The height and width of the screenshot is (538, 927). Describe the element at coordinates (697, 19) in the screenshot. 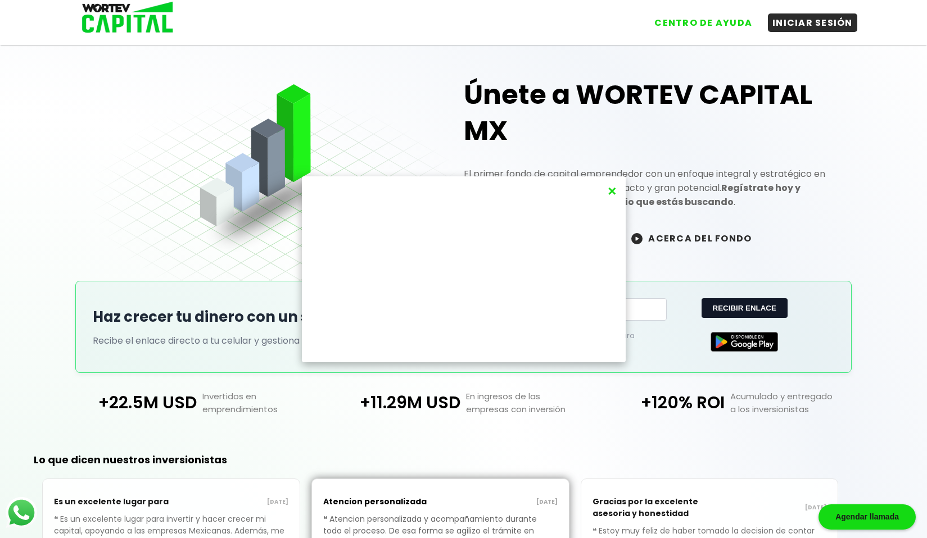

I see `a: CENTRO DE AYUDA` at that location.